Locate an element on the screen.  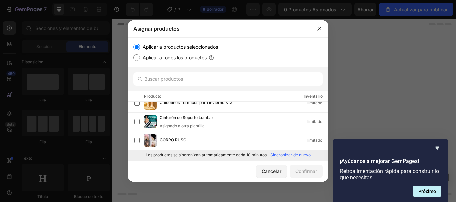
div: ¡Ayúdanos a mejorar GemPages! is located at coordinates (390, 171).